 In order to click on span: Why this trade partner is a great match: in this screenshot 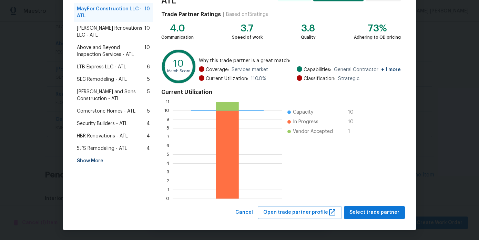, I will do `click(300, 61)`.